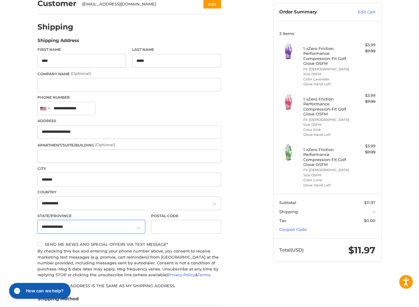 This screenshot has width=419, height=307. Describe the element at coordinates (129, 192) in the screenshot. I see `label: Country` at that location.